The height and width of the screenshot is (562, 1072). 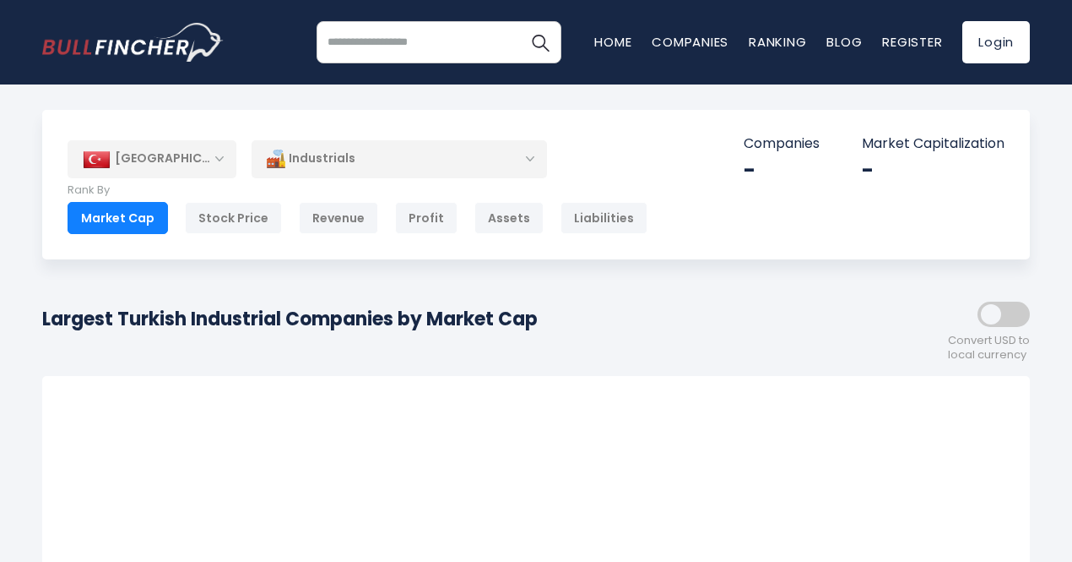 I want to click on a: Blog, so click(x=844, y=41).